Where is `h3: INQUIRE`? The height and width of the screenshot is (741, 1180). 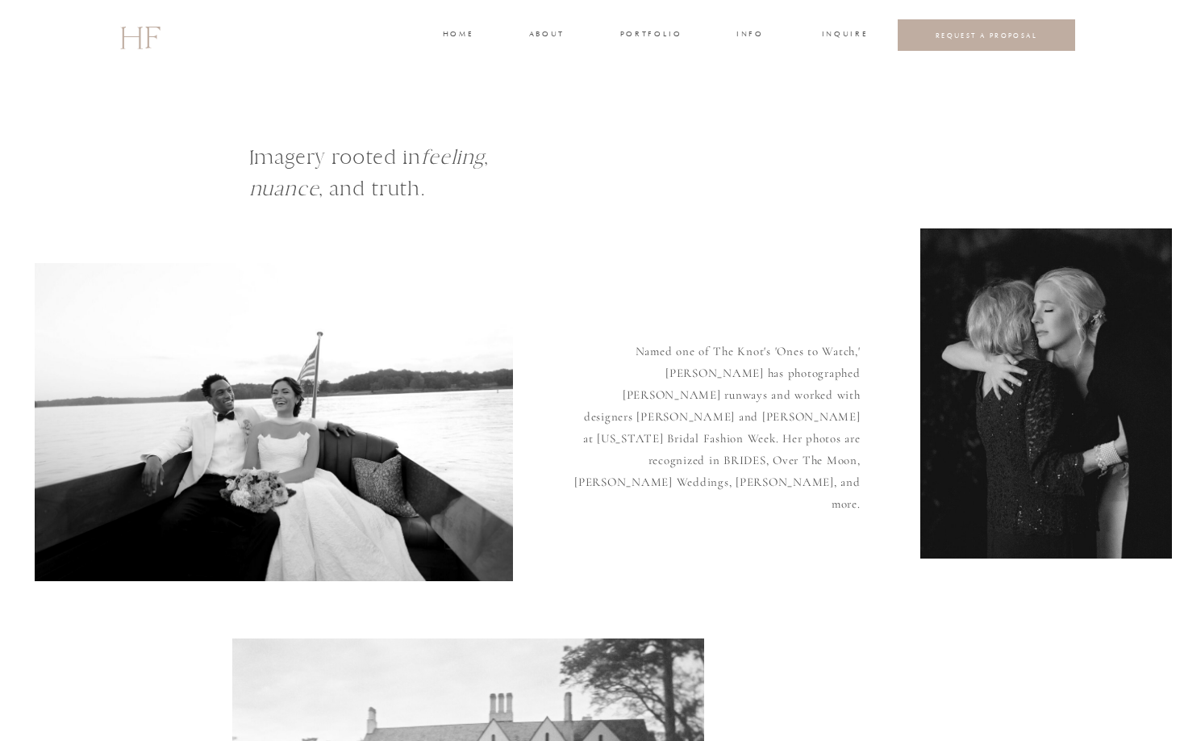 h3: INQUIRE is located at coordinates (844, 35).